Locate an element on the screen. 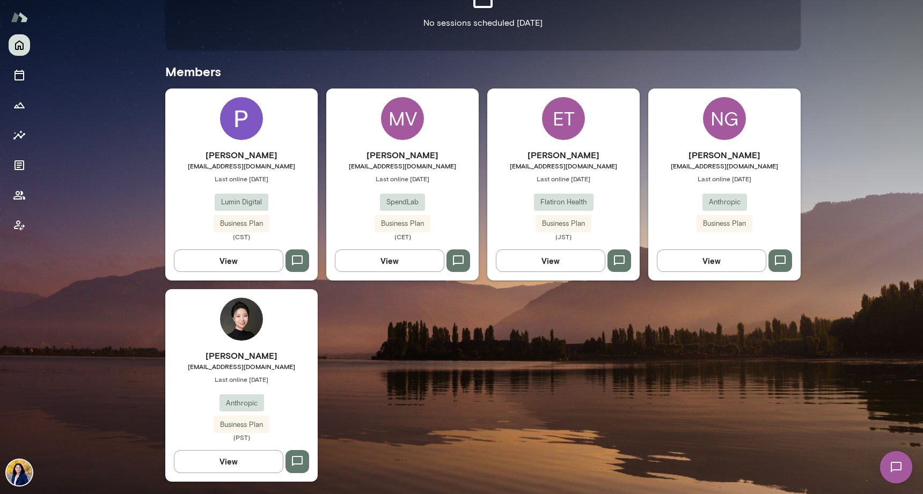 The image size is (923, 494). button: Documents is located at coordinates (19, 165).